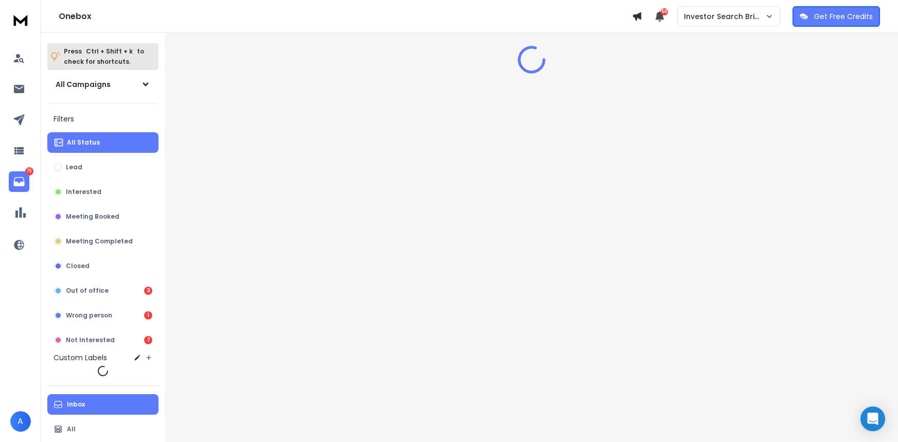 This screenshot has width=898, height=442. I want to click on p: Press to check for shortcuts., so click(104, 57).